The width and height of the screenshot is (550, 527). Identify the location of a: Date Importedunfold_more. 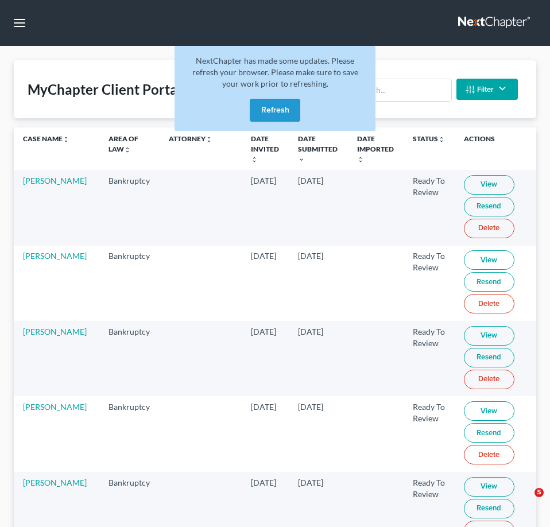
(376, 148).